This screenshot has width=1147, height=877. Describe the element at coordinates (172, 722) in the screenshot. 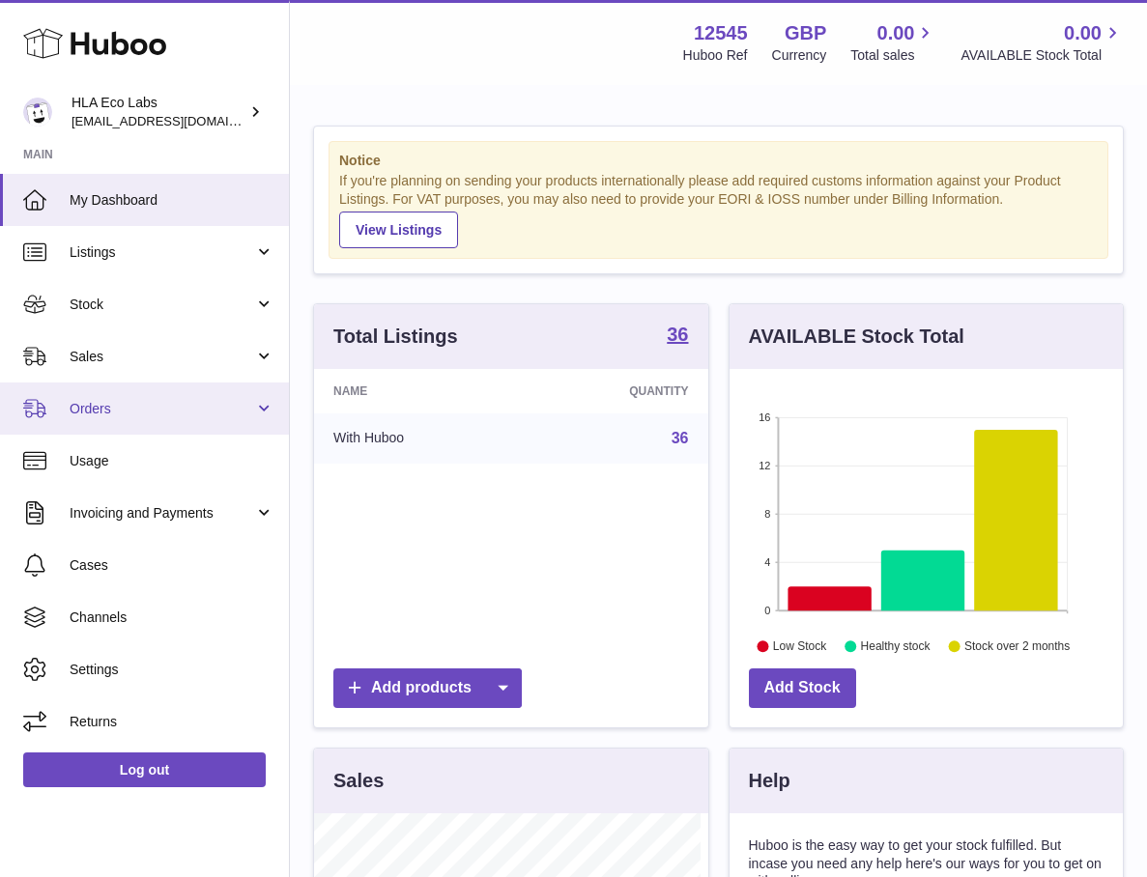

I see `span: Returns` at that location.